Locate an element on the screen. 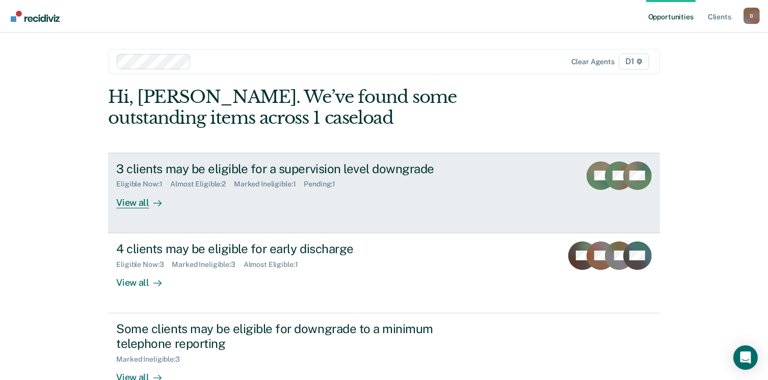 Image resolution: width=768 pixels, height=380 pixels. img: Recidiviz is located at coordinates (35, 16).